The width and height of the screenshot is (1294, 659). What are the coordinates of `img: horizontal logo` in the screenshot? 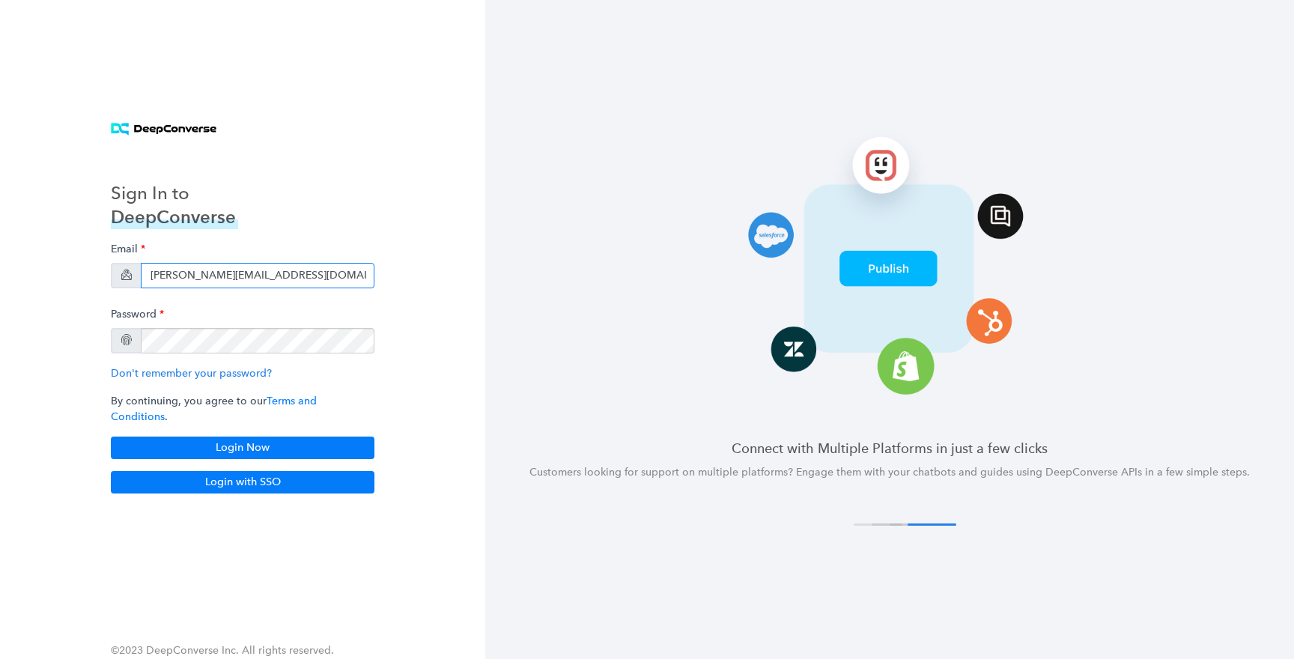 It's located at (163, 129).